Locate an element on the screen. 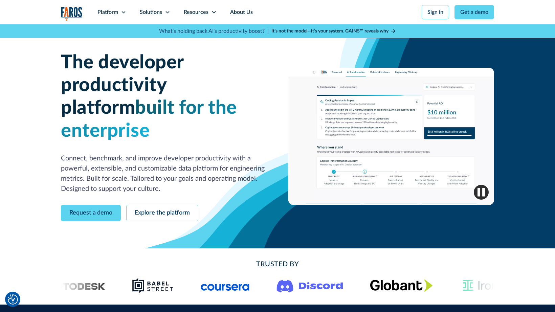 The width and height of the screenshot is (555, 312). h2: Trusted By is located at coordinates (277, 264).